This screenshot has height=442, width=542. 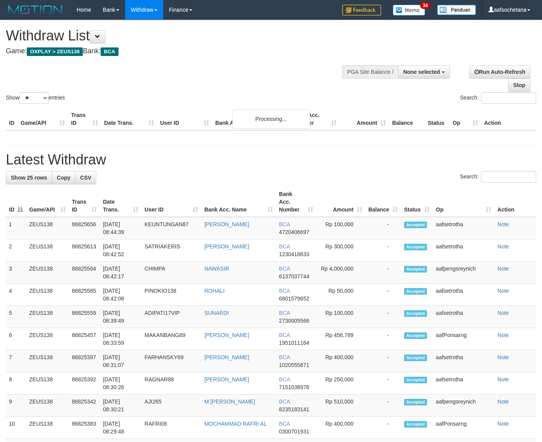 What do you see at coordinates (171, 295) in the screenshot?
I see `td: PINOKIO138` at bounding box center [171, 295].